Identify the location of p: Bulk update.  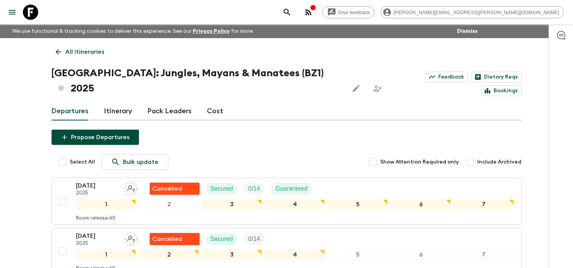
(141, 162).